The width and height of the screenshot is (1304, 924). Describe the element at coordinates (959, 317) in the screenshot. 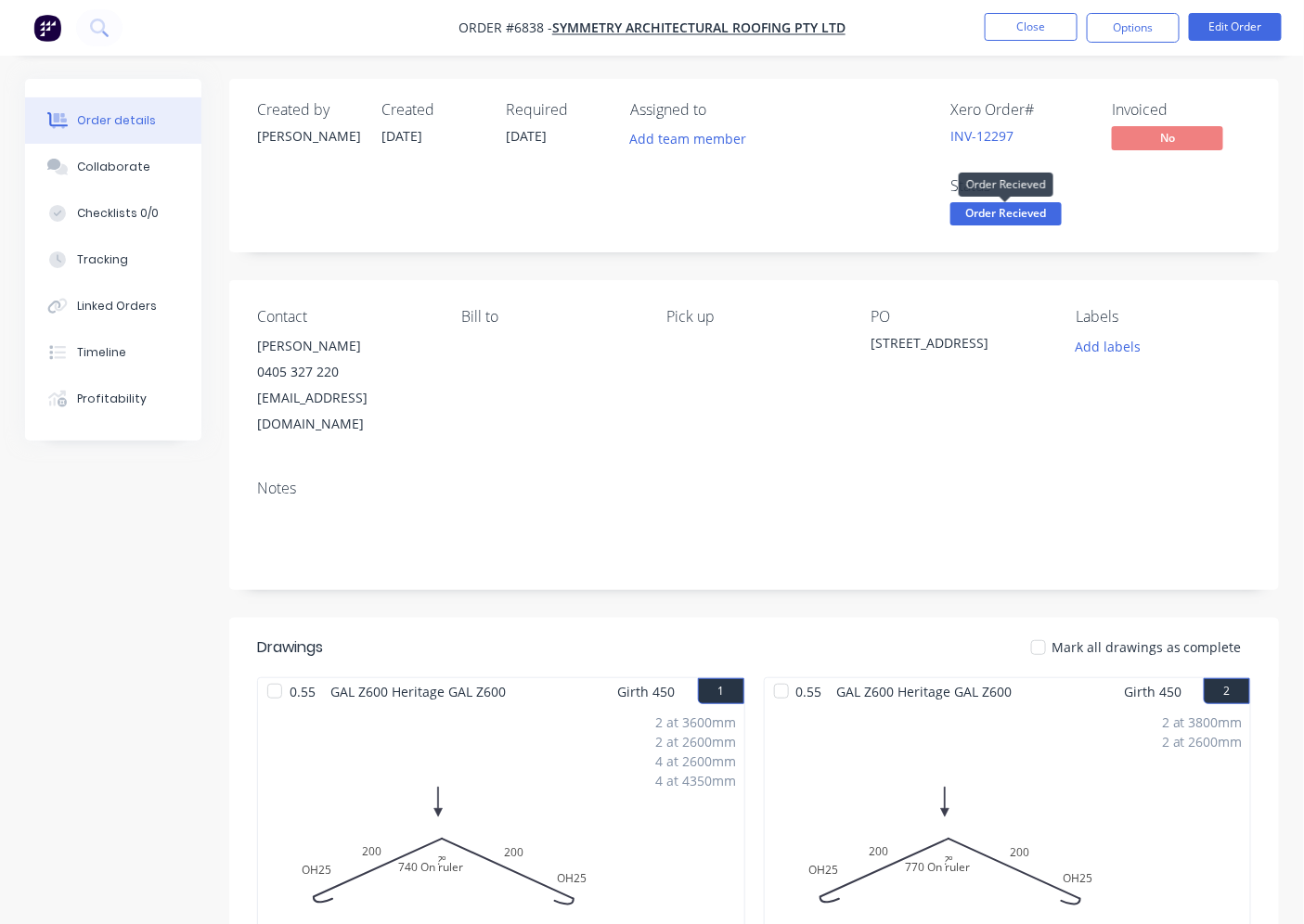

I see `div: PO` at that location.